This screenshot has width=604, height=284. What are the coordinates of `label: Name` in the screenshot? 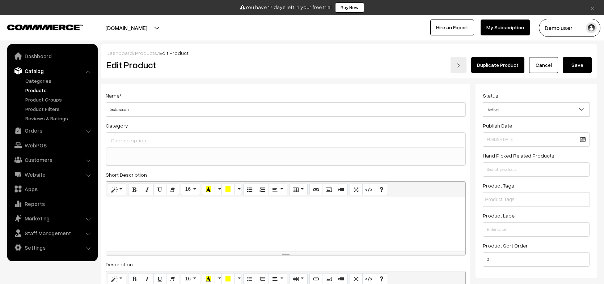 It's located at (114, 95).